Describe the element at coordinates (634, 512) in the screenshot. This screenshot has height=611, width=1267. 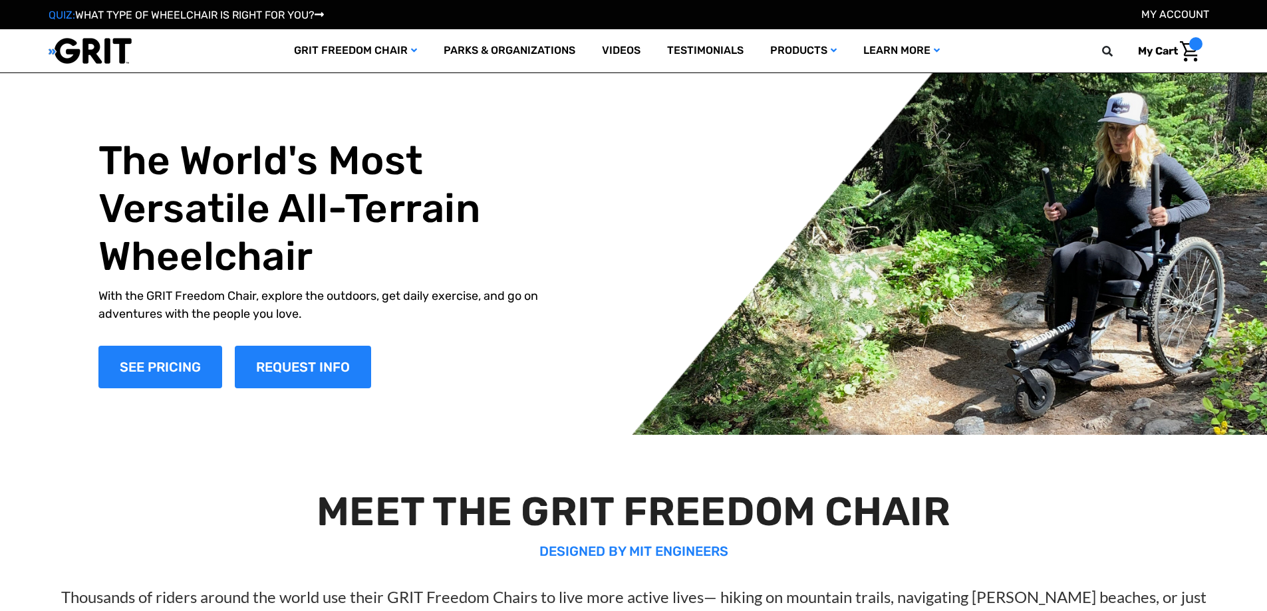
I see `h2: MEET THE GRIT FREEDOM CHAIR` at that location.